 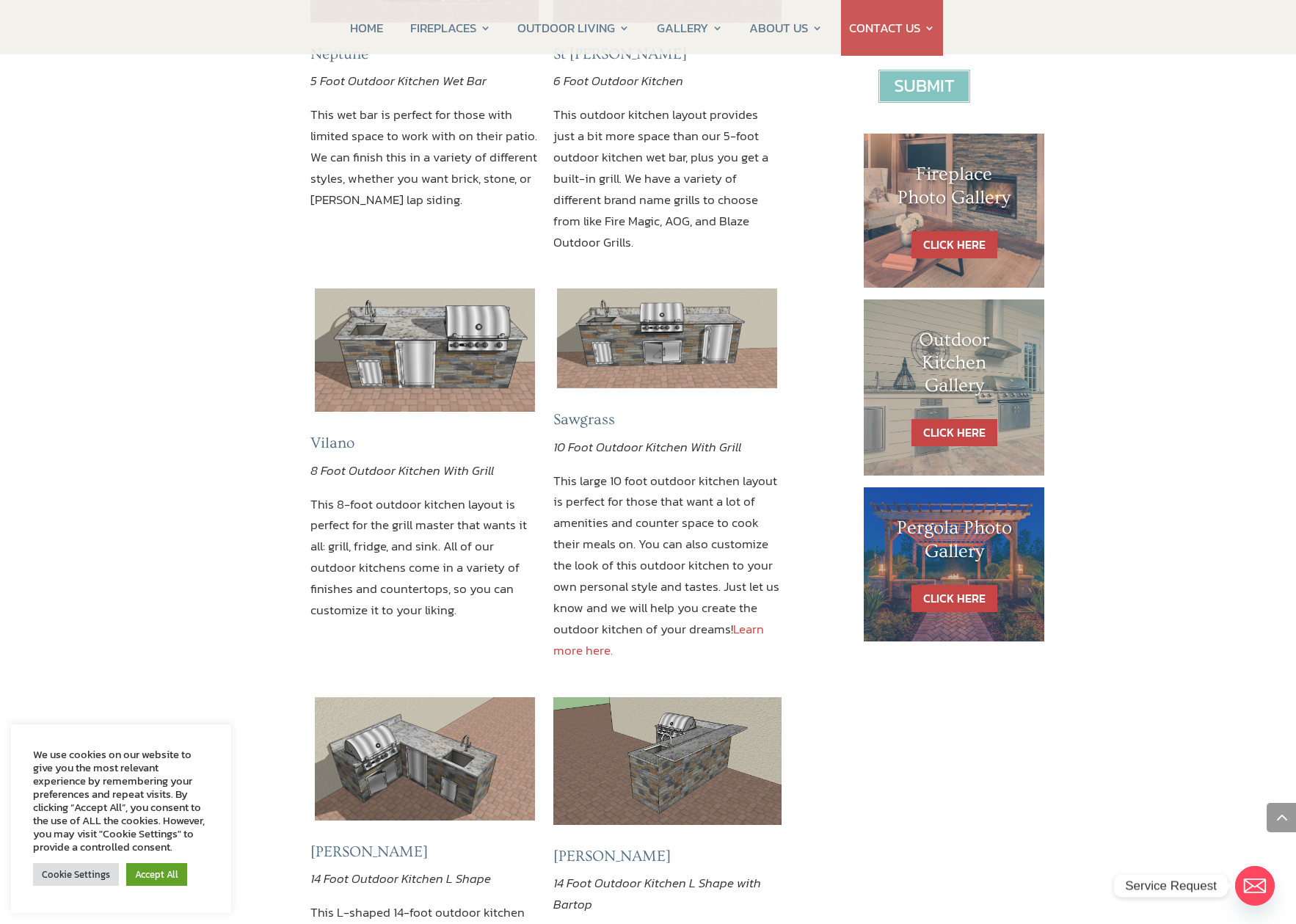 I want to click on img: 8 foot outdoor kitchen design jacksonville and ormond beach, so click(x=424, y=350).